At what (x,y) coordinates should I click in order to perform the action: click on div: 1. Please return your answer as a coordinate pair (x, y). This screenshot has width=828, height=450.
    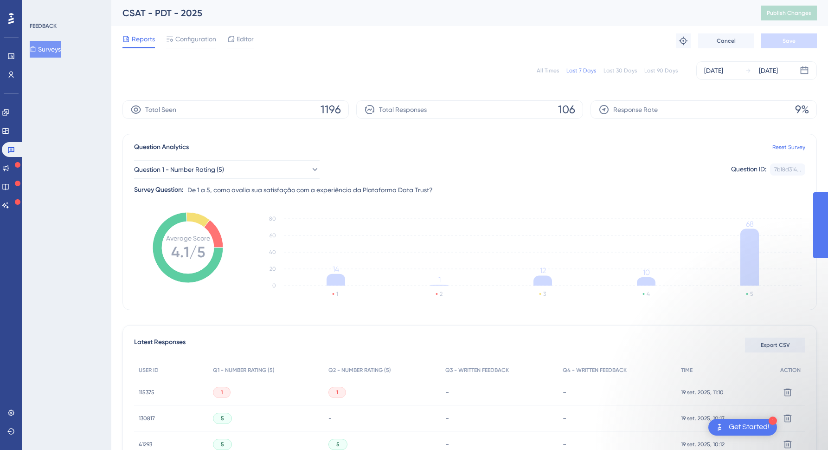
    Looking at the image, I should click on (773, 420).